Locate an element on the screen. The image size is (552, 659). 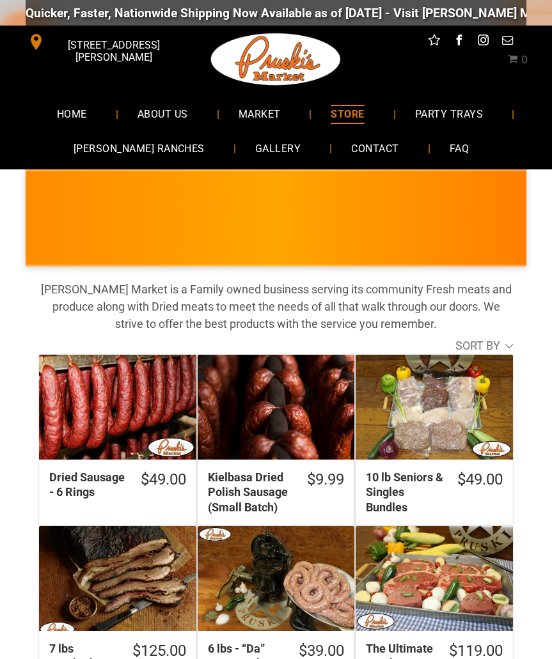
a: facebook is located at coordinates (459, 42).